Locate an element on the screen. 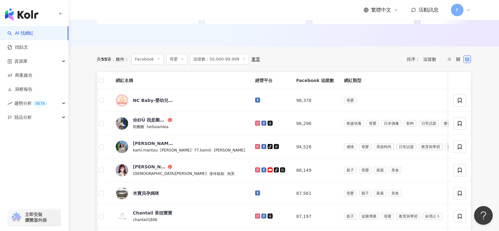 The height and width of the screenshot is (231, 499). th: Facebook 追蹤數 is located at coordinates (315, 80).